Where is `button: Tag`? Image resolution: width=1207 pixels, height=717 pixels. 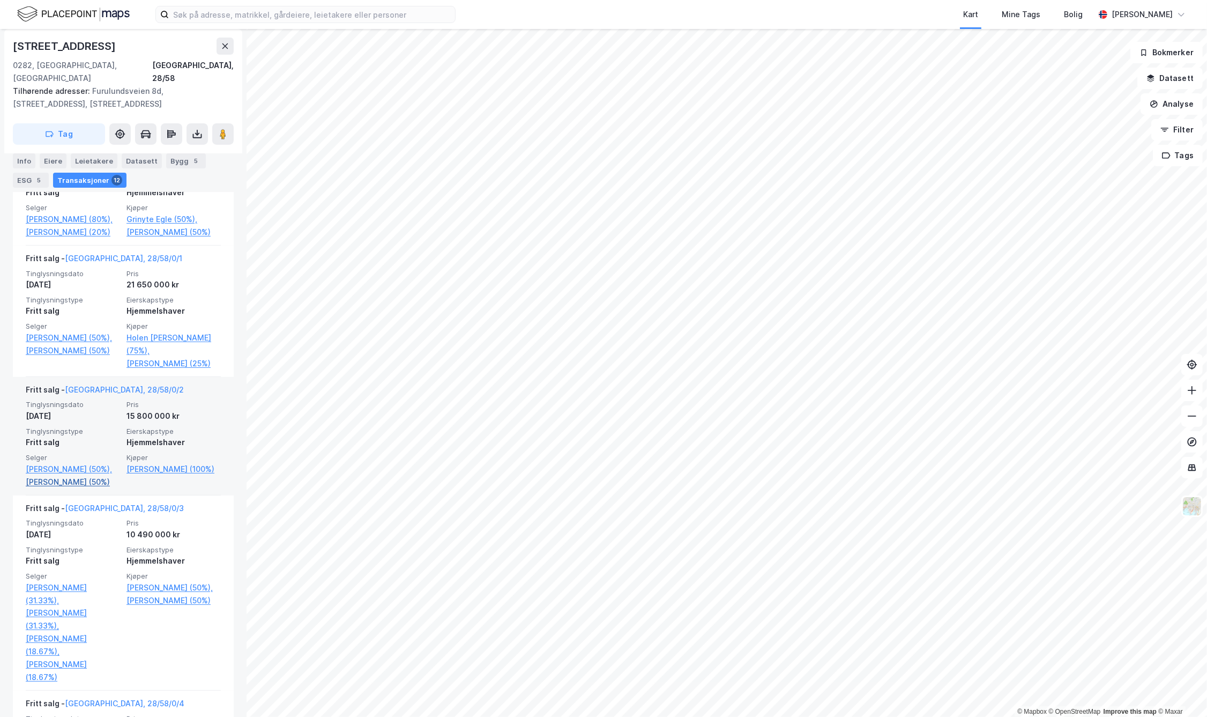
button: Tag is located at coordinates (59, 134).